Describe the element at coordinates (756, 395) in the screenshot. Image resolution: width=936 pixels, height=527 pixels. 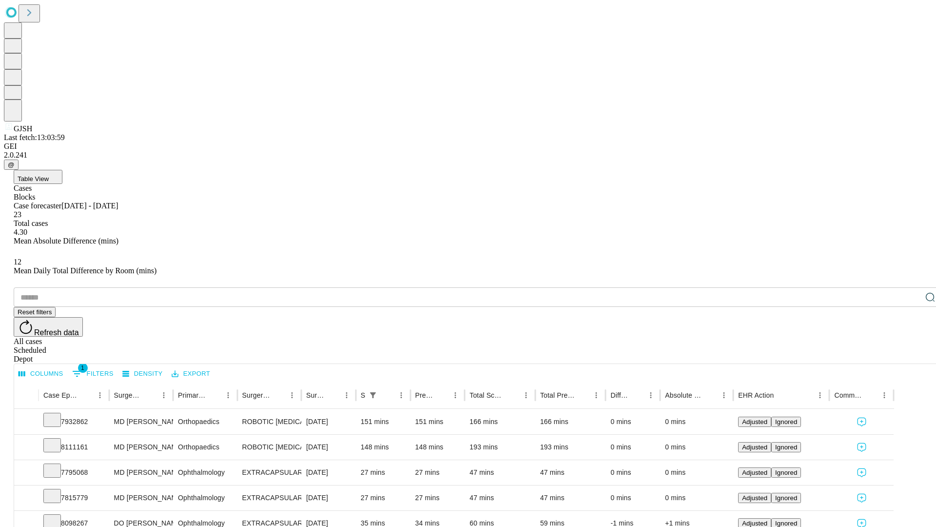
I see `div: EHR Action` at that location.